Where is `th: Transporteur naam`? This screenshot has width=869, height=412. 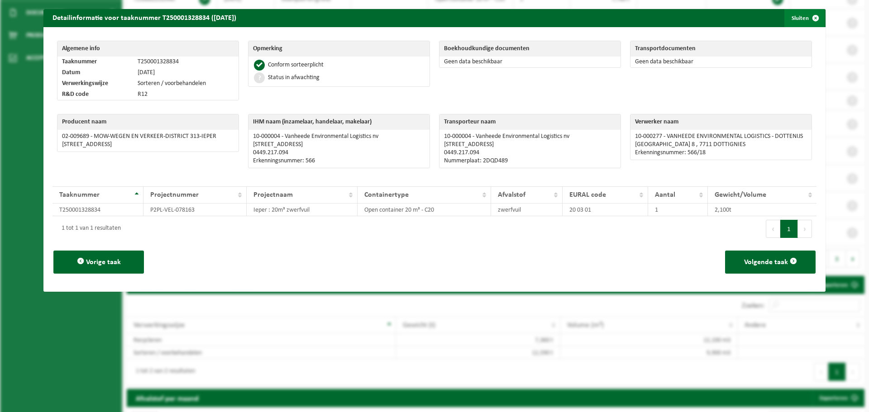
th: Transporteur naam is located at coordinates (530, 122).